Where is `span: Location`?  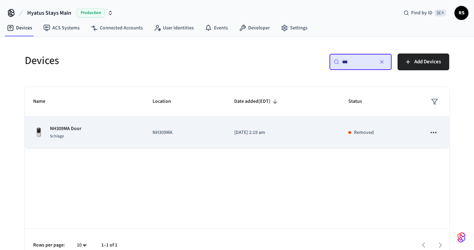
span: Location is located at coordinates (166, 101).